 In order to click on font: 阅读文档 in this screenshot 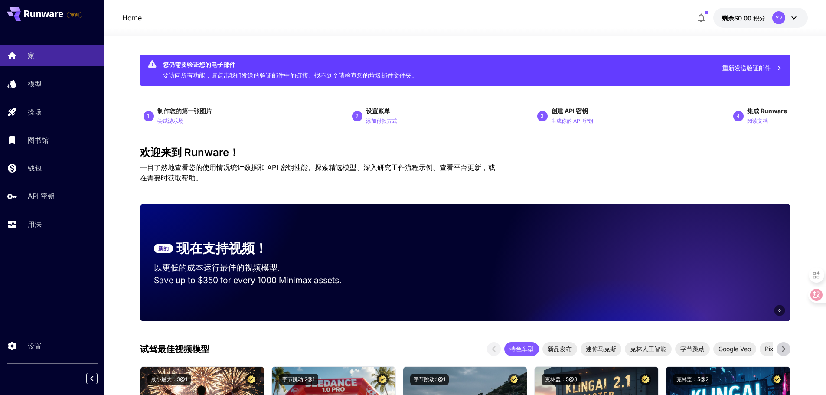, I will do `click(758, 121)`.